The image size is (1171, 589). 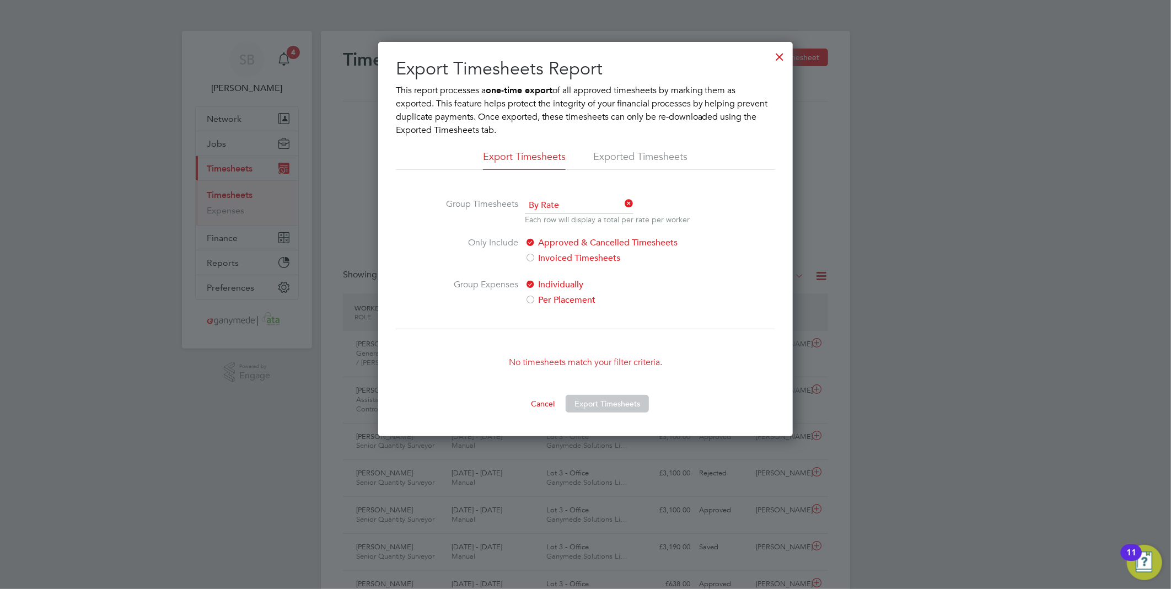 I want to click on label: Only Include, so click(x=477, y=250).